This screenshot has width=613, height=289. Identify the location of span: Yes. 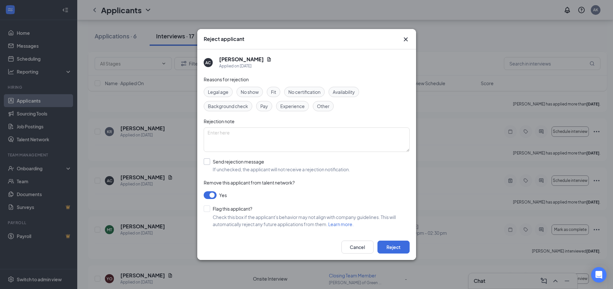
(223, 195).